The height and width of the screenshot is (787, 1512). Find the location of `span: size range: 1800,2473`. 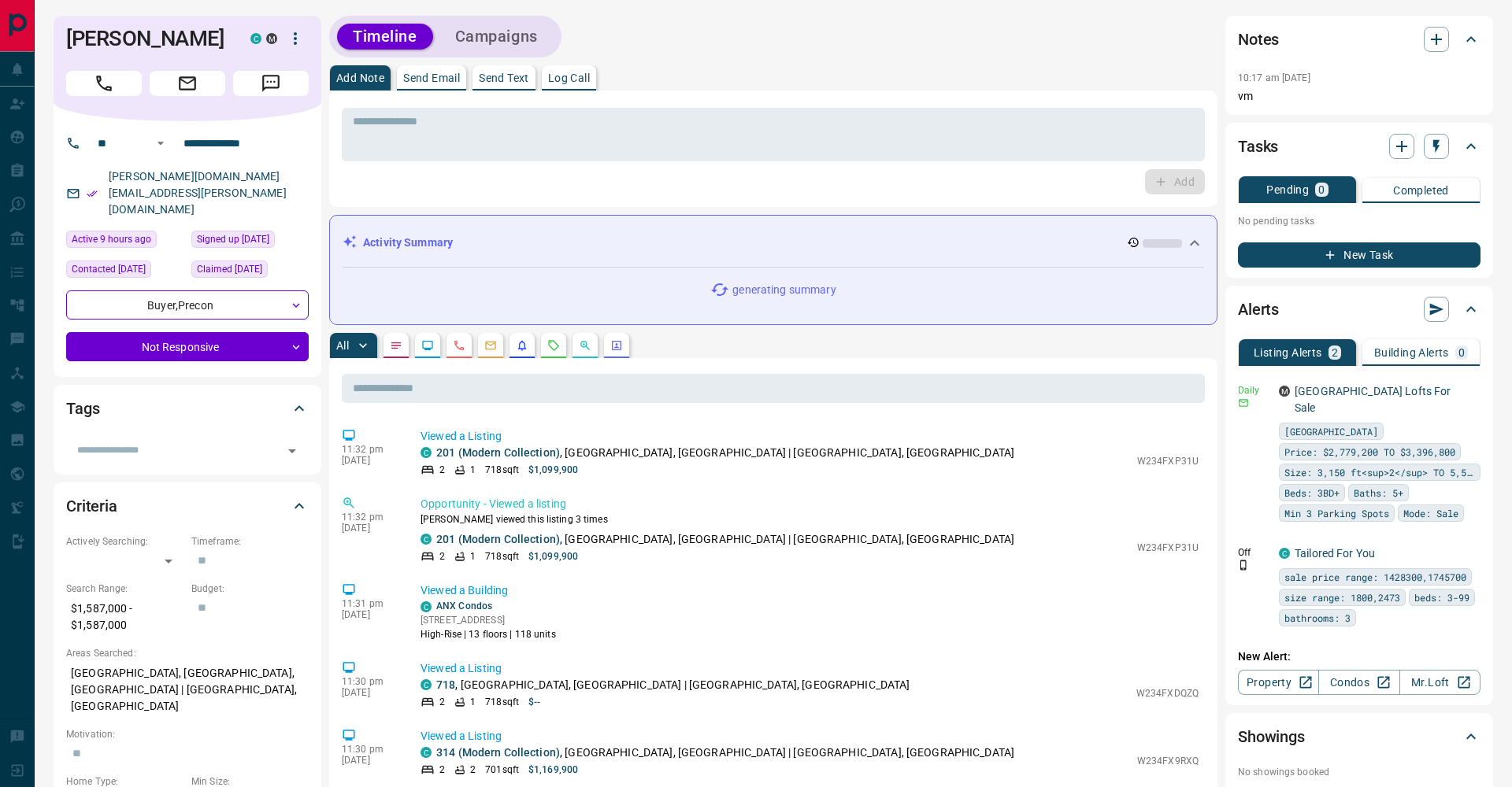

span: size range: 1800,2473 is located at coordinates (1342, 597).